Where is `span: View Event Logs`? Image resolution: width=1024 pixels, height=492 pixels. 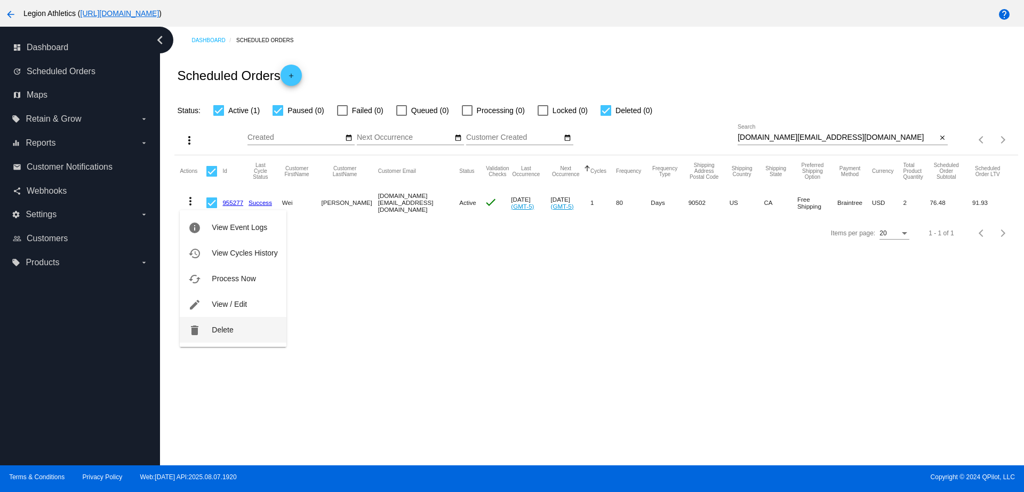
span: View Event Logs is located at coordinates (239, 227).